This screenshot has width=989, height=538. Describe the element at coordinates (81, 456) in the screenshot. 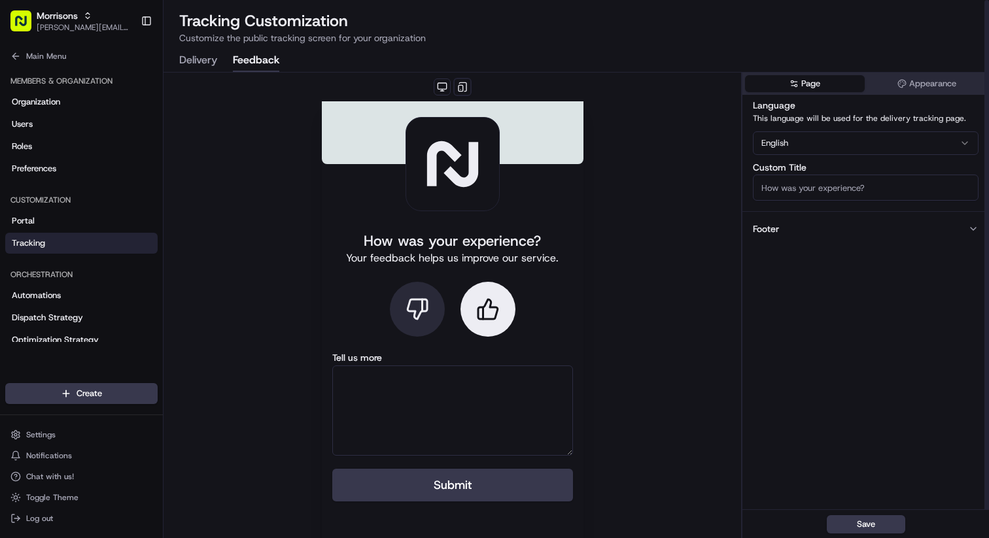

I see `button: Notifications` at that location.